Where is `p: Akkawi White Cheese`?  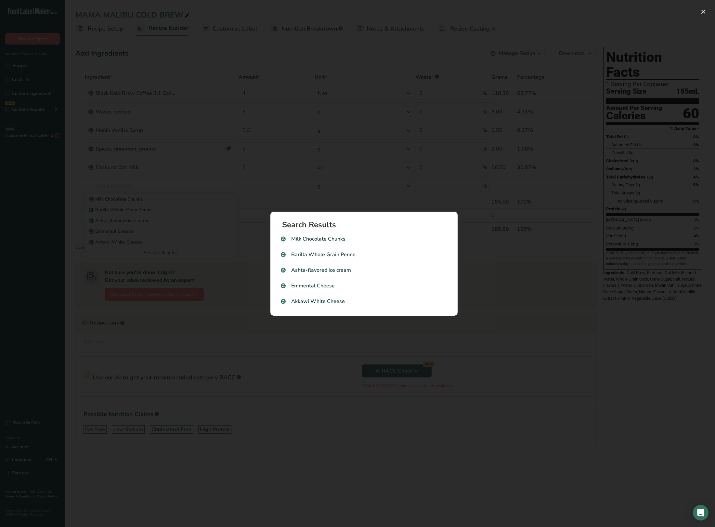
p: Akkawi White Cheese is located at coordinates (364, 301).